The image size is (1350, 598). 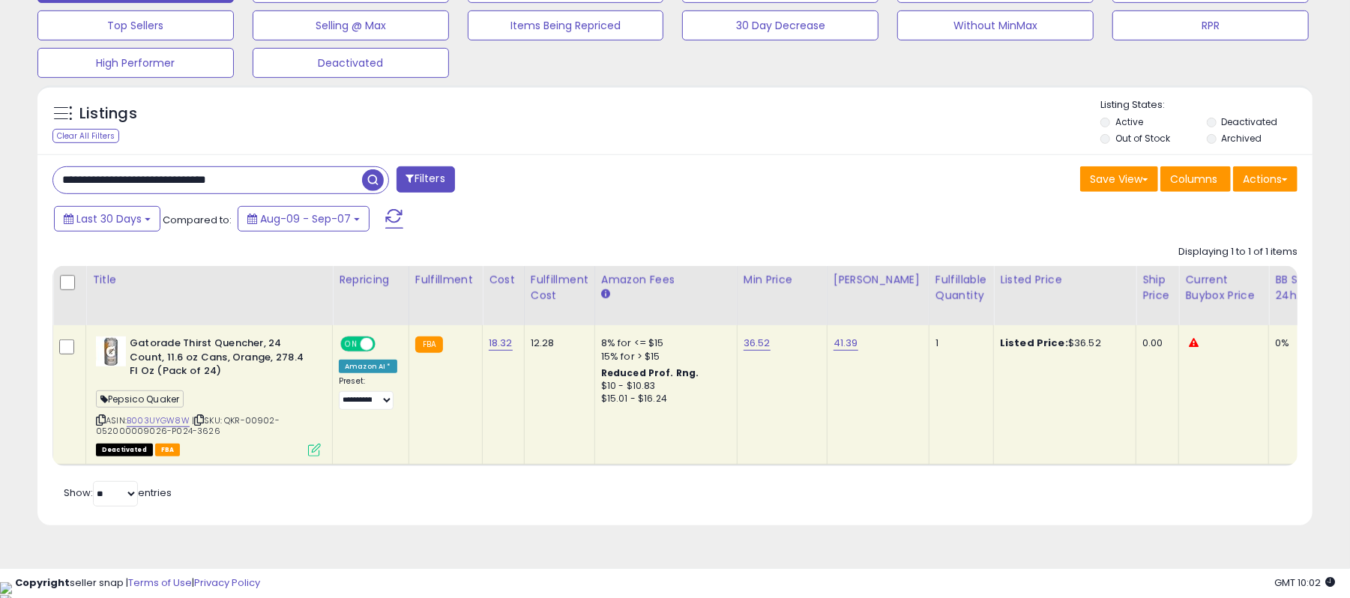 What do you see at coordinates (1265, 179) in the screenshot?
I see `button: Actions` at bounding box center [1265, 179].